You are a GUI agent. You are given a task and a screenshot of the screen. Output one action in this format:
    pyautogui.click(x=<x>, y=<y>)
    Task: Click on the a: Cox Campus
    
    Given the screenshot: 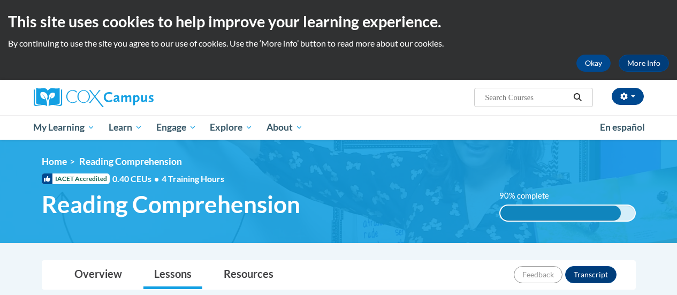 What is the action you would take?
    pyautogui.click(x=130, y=97)
    